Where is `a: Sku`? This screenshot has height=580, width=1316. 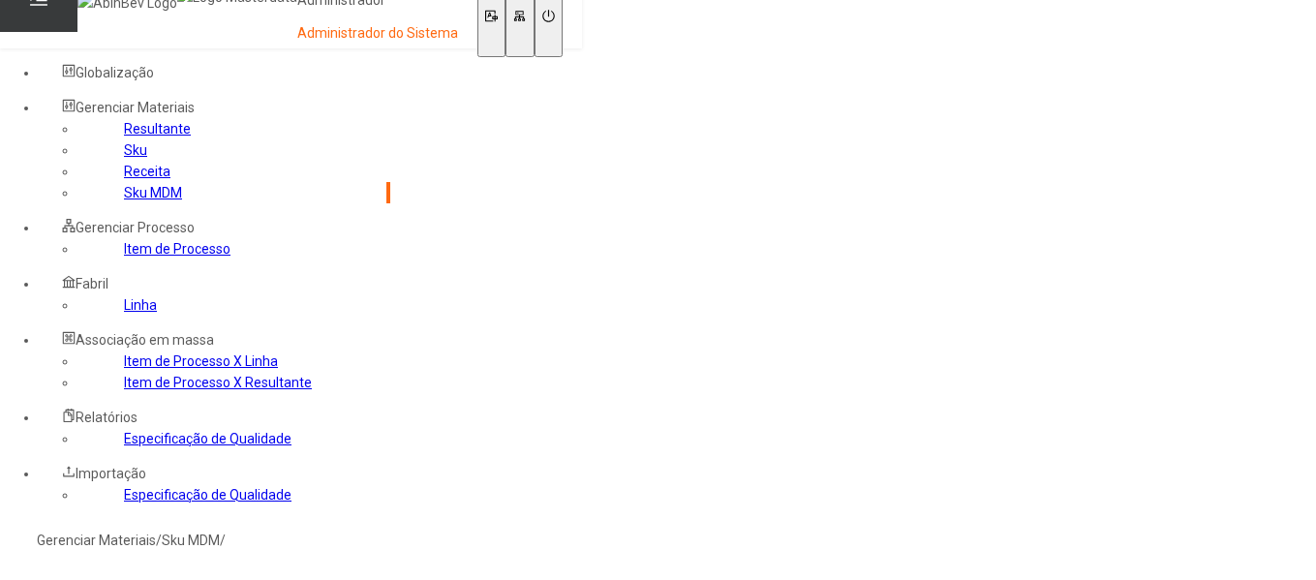 a: Sku is located at coordinates (136, 150).